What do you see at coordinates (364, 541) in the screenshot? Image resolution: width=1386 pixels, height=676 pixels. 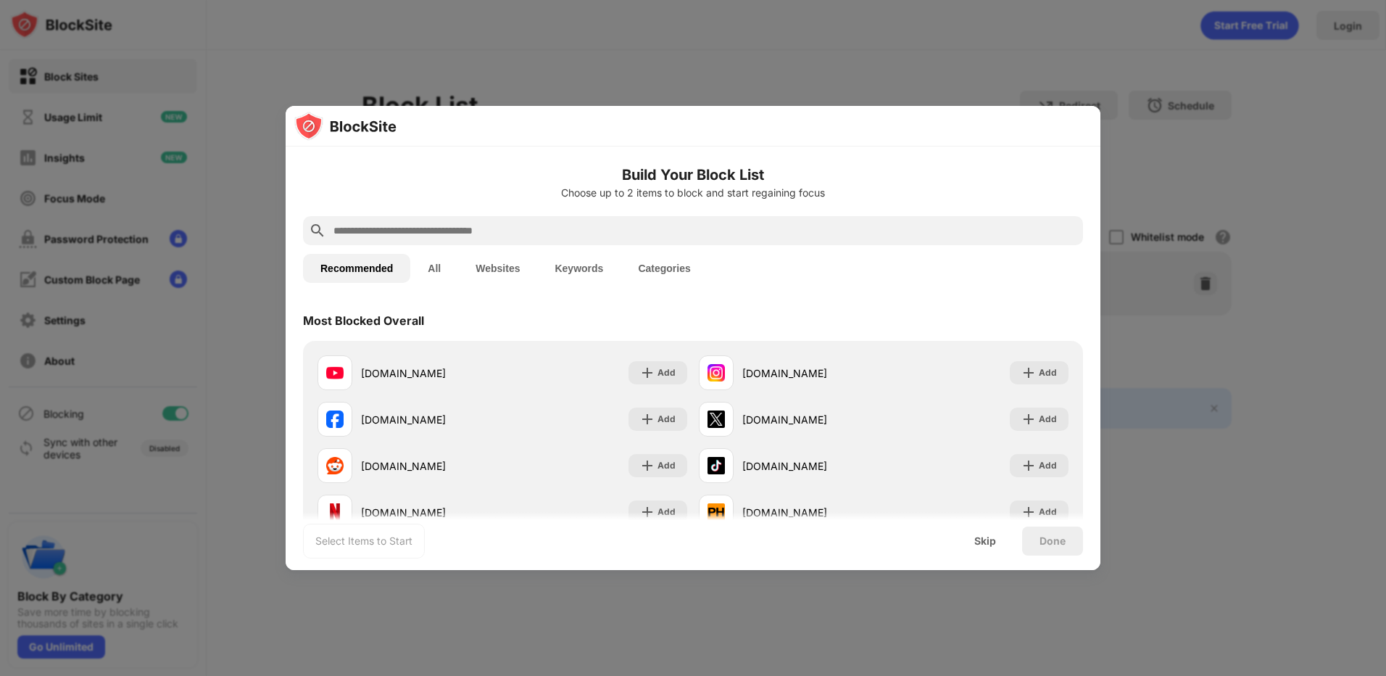 I see `div: Select Items to Start` at bounding box center [364, 541].